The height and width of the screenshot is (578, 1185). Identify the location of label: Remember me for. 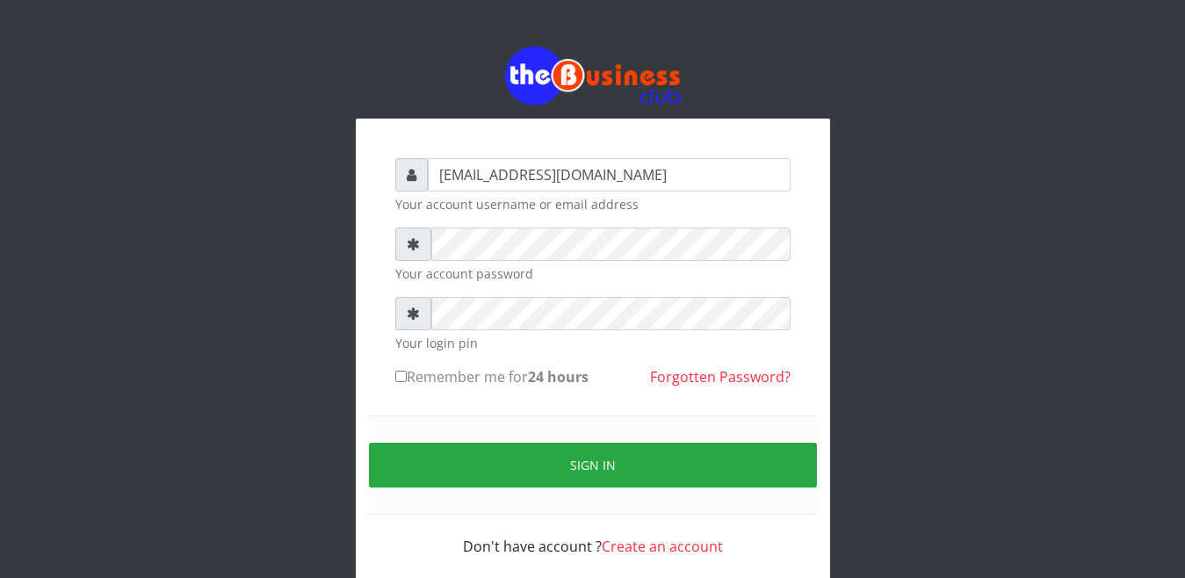
(492, 377).